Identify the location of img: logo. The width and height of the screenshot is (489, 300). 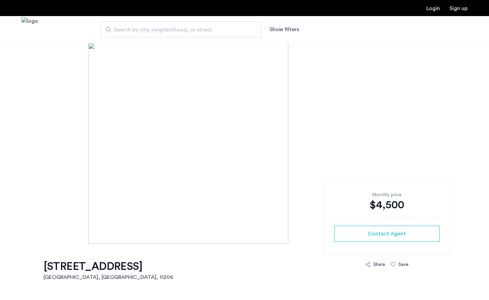
(30, 30).